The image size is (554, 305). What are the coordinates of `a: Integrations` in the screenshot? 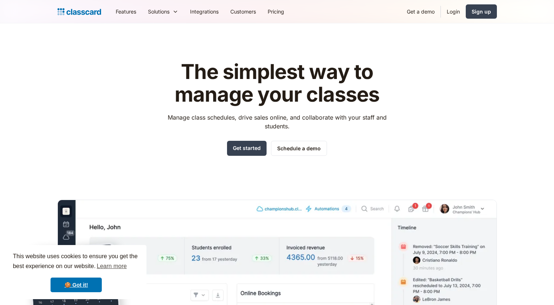 It's located at (204, 11).